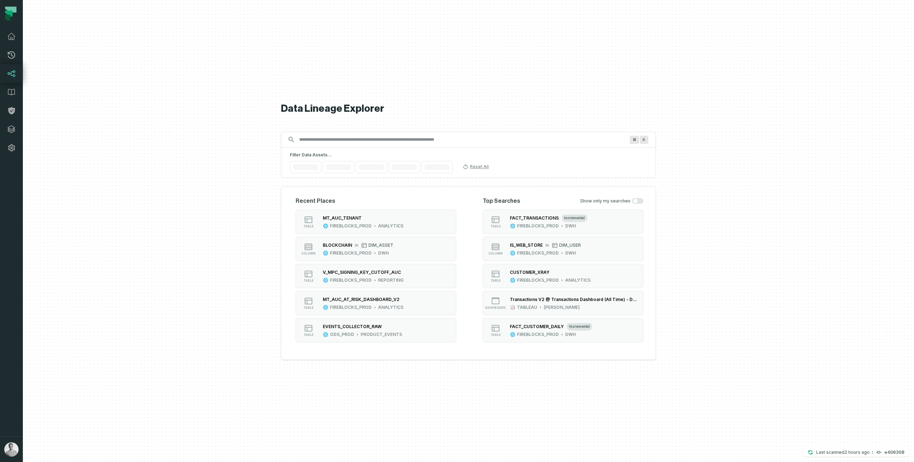  What do you see at coordinates (856, 452) in the screenshot?
I see `relative-time: Sep 30, 2025, 12:01 PM GMT+3` at bounding box center [856, 452].